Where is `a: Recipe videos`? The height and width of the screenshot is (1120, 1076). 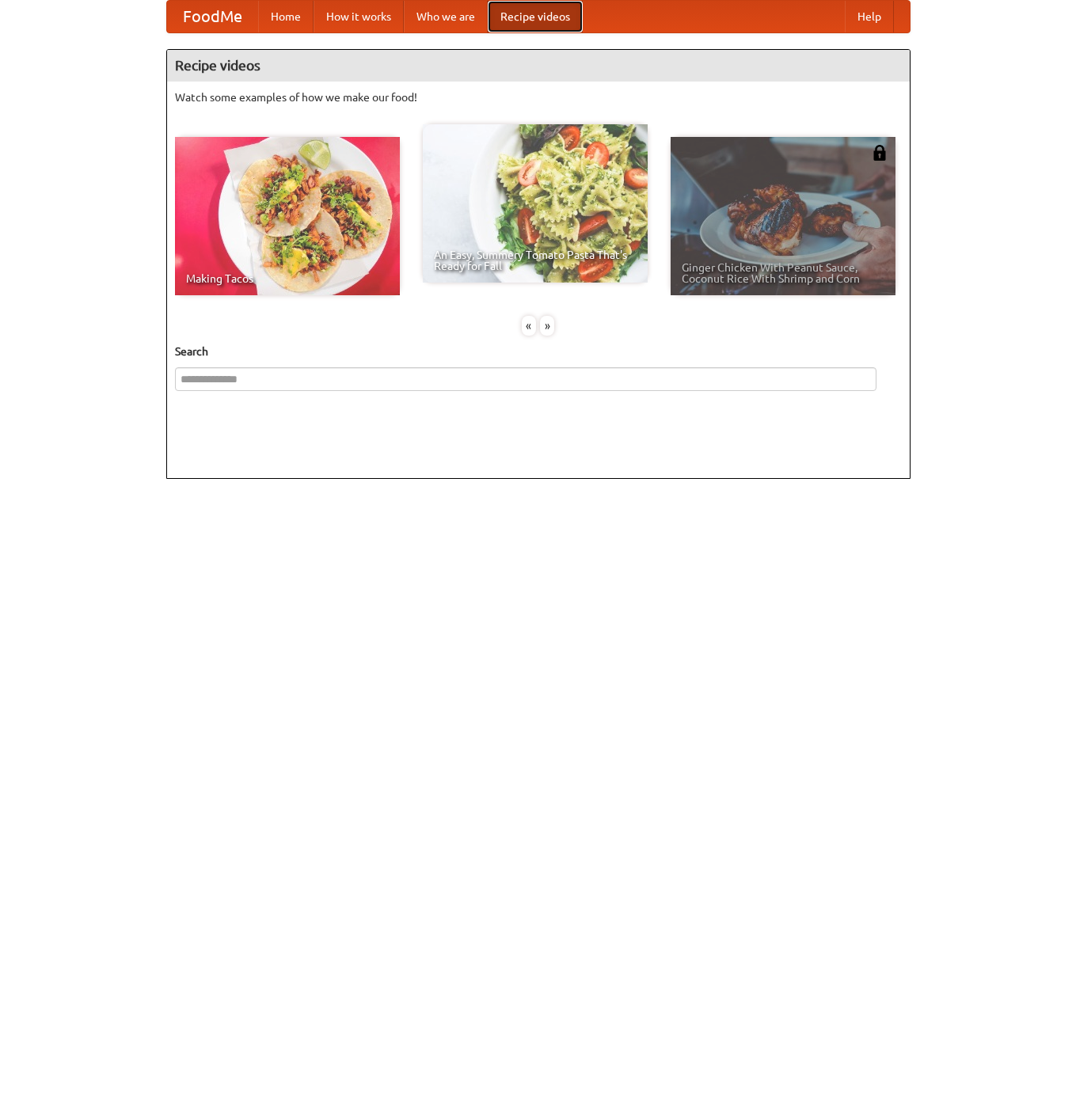 a: Recipe videos is located at coordinates (535, 16).